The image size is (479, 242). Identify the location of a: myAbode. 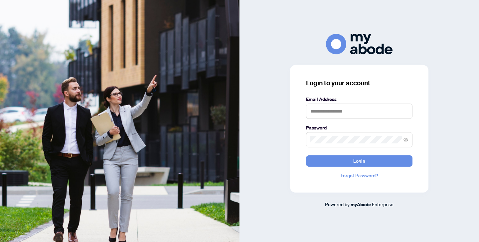
(361, 205).